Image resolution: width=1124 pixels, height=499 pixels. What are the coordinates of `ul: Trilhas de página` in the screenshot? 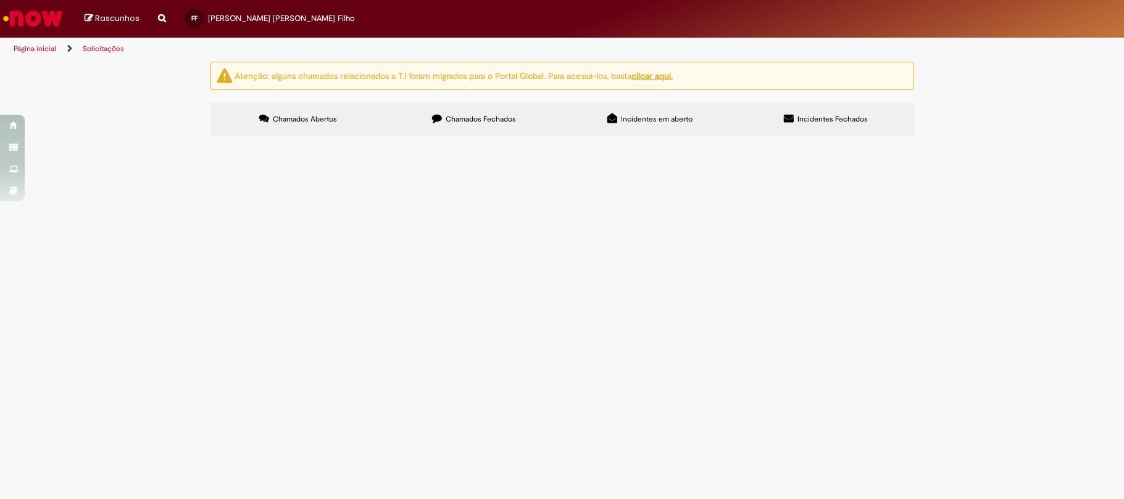 It's located at (375, 49).